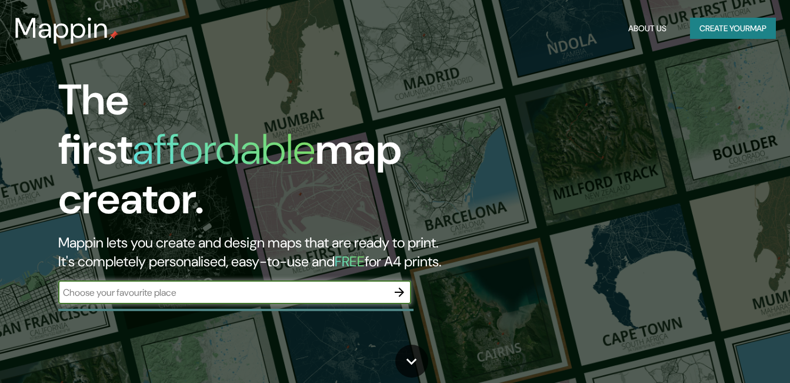 Image resolution: width=790 pixels, height=383 pixels. Describe the element at coordinates (733, 28) in the screenshot. I see `button: Create yourmap` at that location.